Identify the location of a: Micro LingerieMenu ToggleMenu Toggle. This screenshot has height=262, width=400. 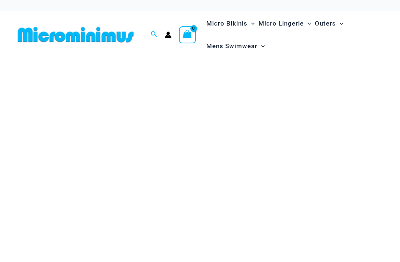
(285, 23).